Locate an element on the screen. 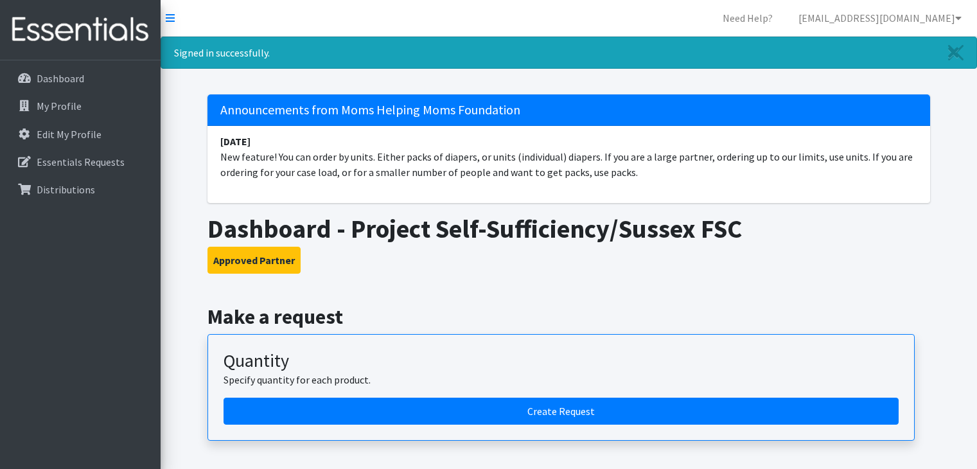 Image resolution: width=977 pixels, height=469 pixels. a: Close is located at coordinates (956, 53).